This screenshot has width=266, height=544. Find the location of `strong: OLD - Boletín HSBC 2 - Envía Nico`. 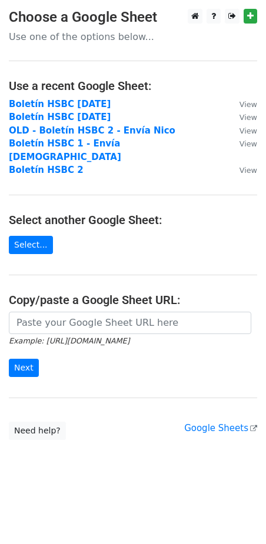

strong: OLD - Boletín HSBC 2 - Envía Nico is located at coordinates (92, 130).